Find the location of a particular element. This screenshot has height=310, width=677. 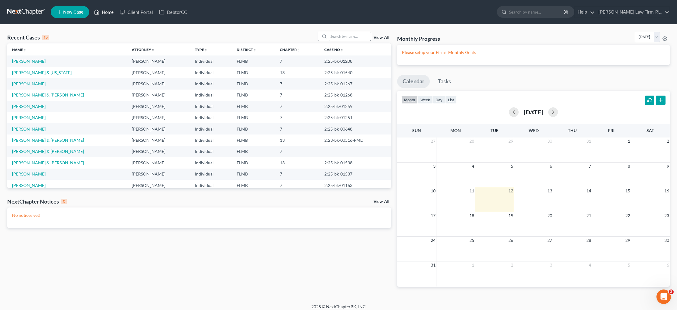

span: Tue is located at coordinates (494, 130).